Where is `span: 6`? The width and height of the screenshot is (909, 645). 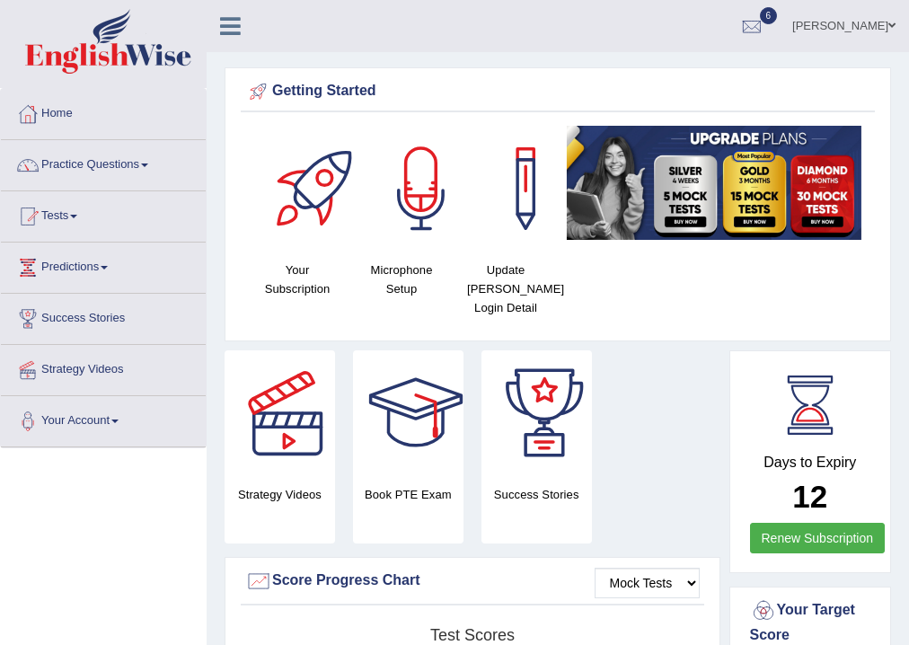 span: 6 is located at coordinates (768, 15).